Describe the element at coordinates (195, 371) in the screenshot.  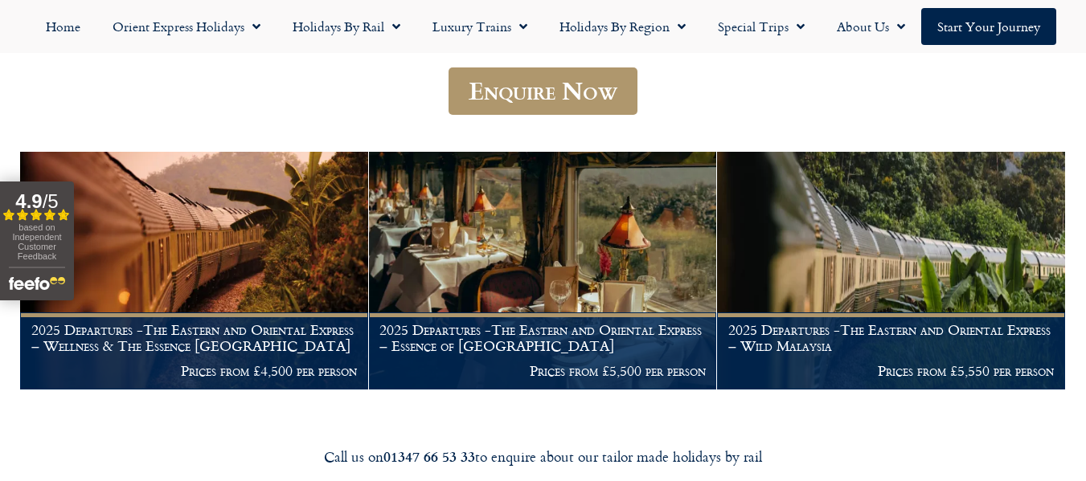
I see `p: Prices from £4,500 per person` at that location.